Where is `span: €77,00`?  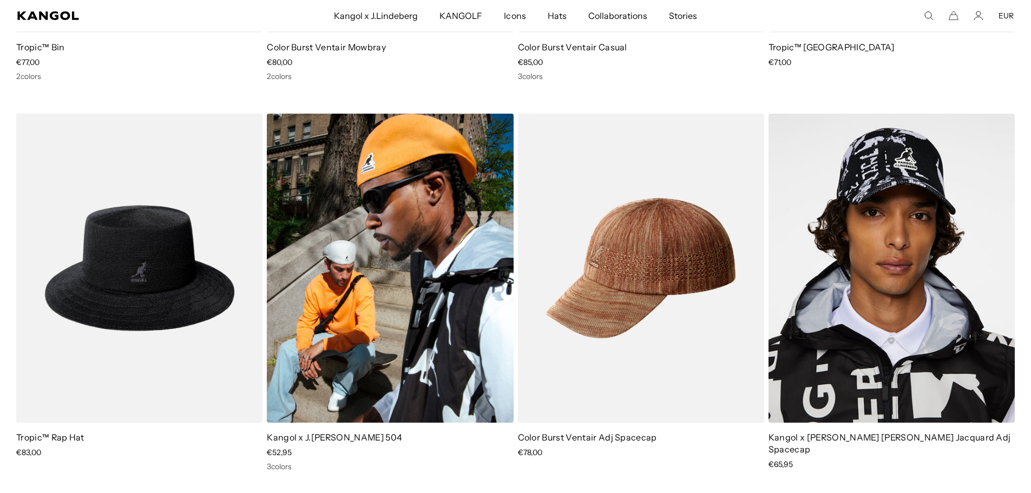
span: €77,00 is located at coordinates (28, 62).